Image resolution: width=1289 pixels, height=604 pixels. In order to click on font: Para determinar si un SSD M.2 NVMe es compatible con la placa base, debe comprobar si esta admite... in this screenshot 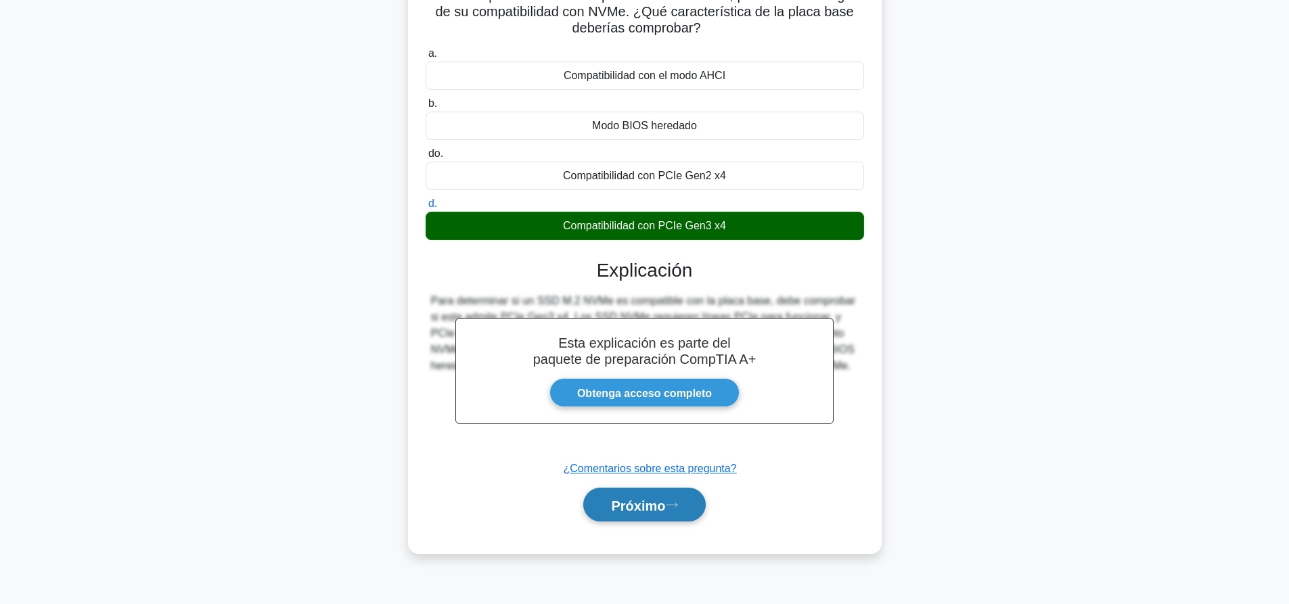, I will do `click(644, 333)`.